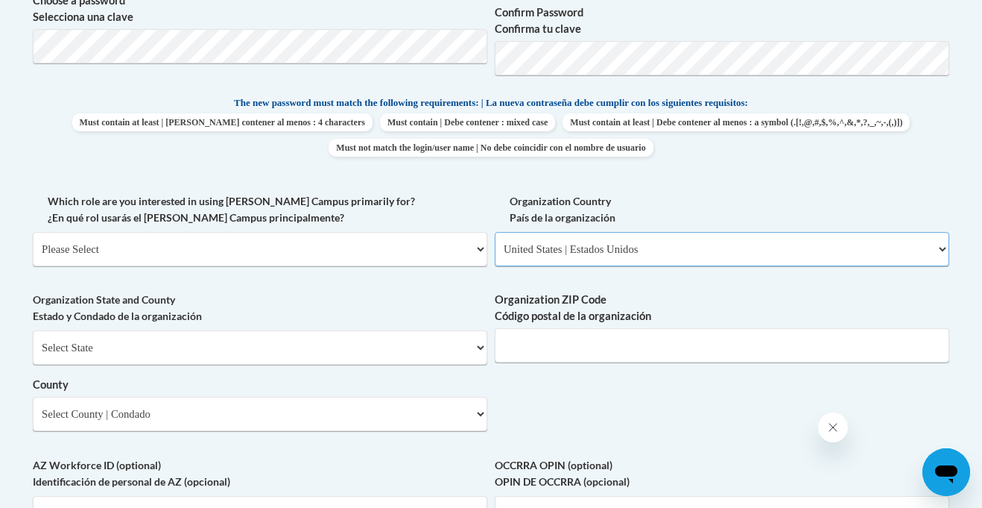 The width and height of the screenshot is (982, 508). Describe the element at coordinates (722, 345) in the screenshot. I see `input: Metadata input` at that location.